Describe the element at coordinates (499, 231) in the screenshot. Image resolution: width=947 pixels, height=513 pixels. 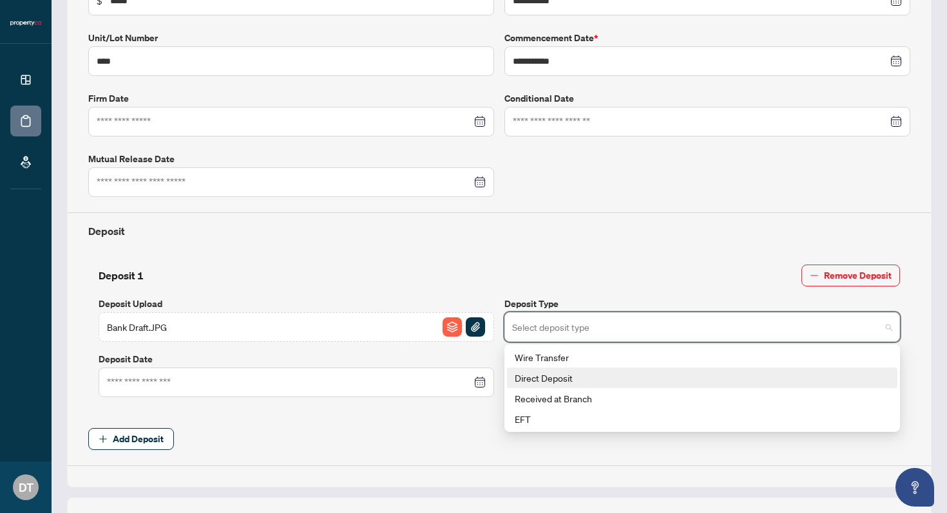
I see `h4: Deposit` at that location.